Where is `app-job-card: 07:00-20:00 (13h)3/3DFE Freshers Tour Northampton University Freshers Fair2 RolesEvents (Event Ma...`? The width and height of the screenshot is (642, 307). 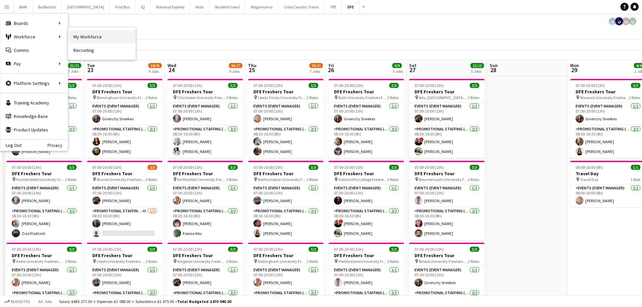 app-job-card: 07:00-20:00 (13h)3/3DFE Freshers Tour Northampton University Freshers Fair2 RolesEvents (Event Ma... is located at coordinates (286, 200).